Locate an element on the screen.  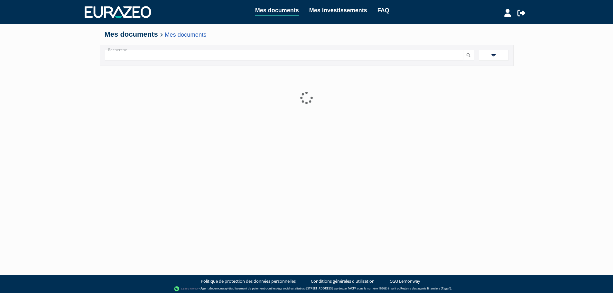
h4: Mes documents is located at coordinates (307, 34).